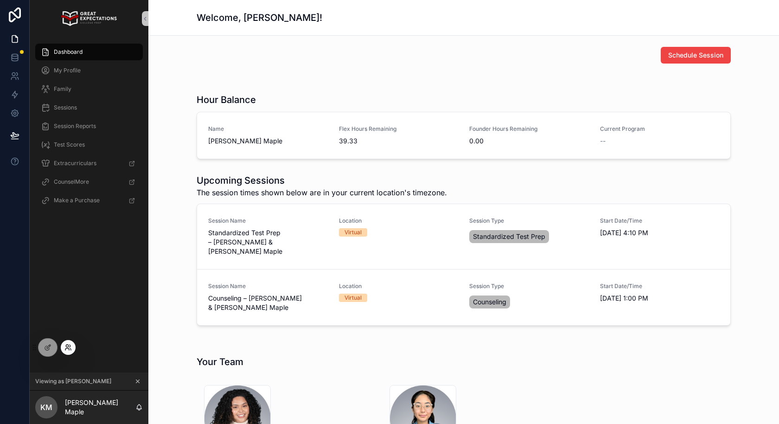  What do you see at coordinates (69, 145) in the screenshot?
I see `span: Test Scores` at bounding box center [69, 145].